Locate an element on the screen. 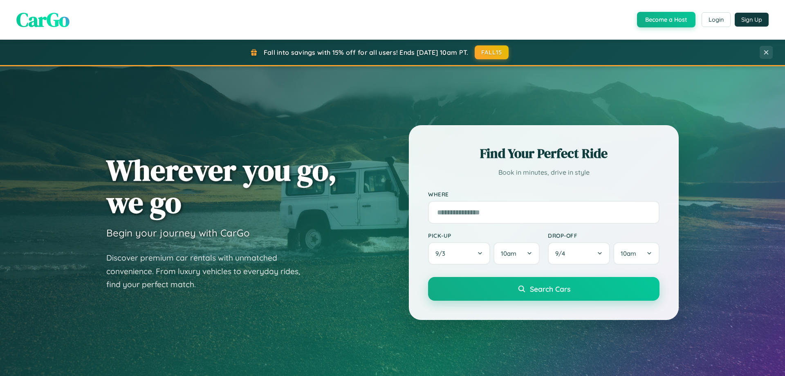 The width and height of the screenshot is (785, 376). span: 9 / 3 is located at coordinates (443, 253).